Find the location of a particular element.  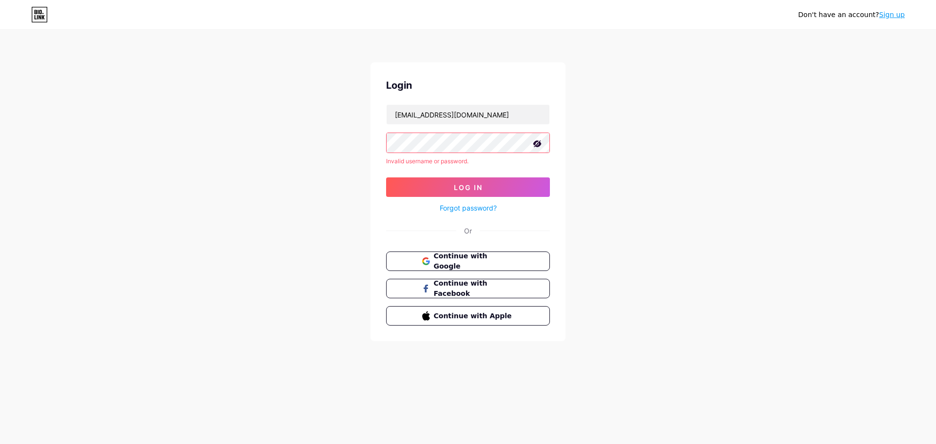

span: Log In is located at coordinates (468, 187).